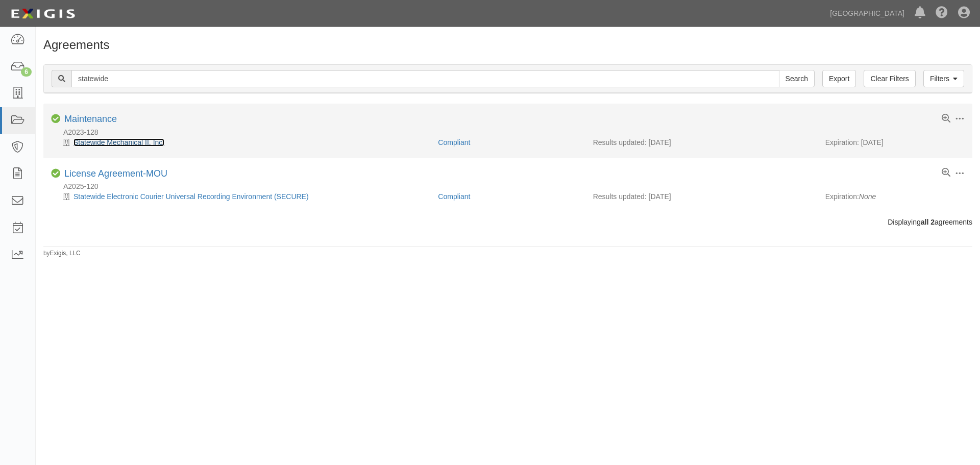  I want to click on h1: Agreements, so click(508, 45).